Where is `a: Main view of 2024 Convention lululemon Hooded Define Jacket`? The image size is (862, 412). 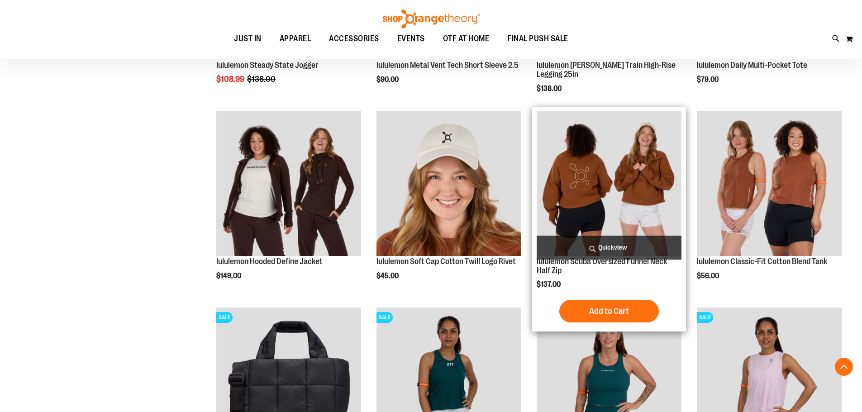 a: Main view of 2024 Convention lululemon Hooded Define Jacket is located at coordinates (289, 184).